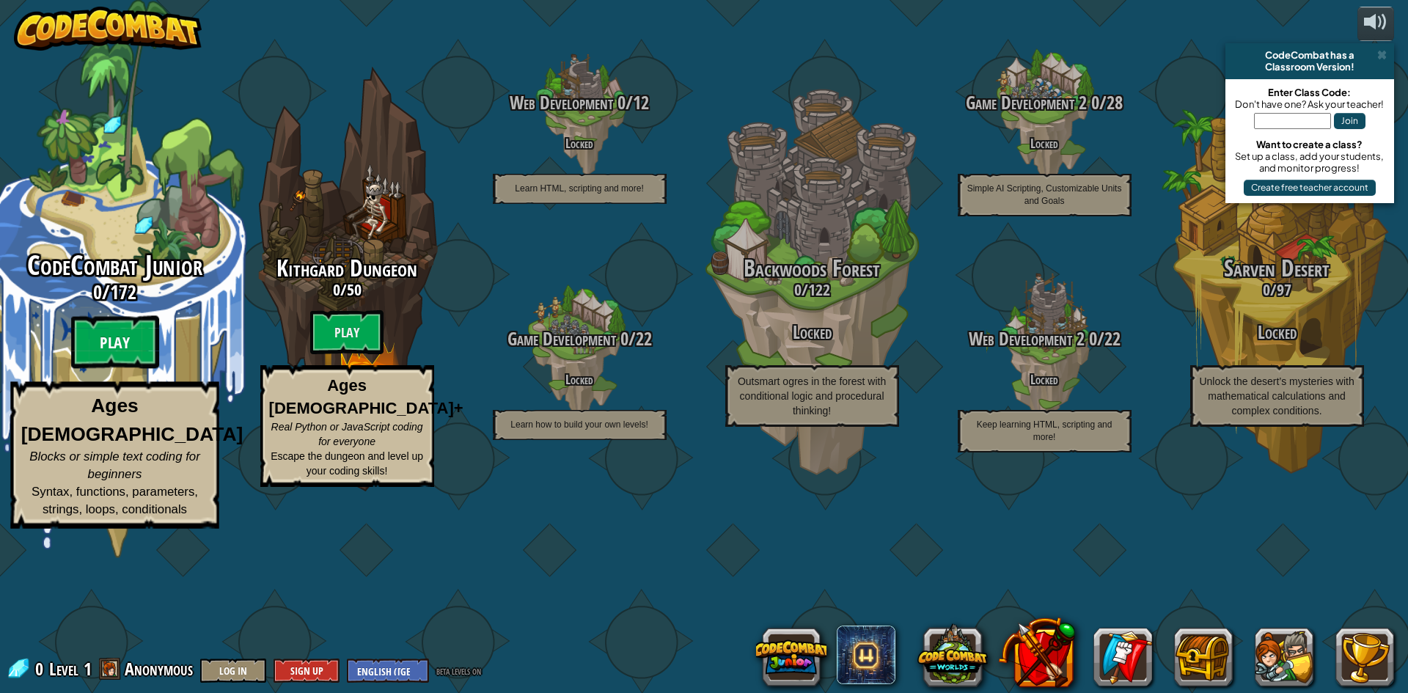 The image size is (1408, 693). I want to click on span: Escape the dungeon and level up your coding skills!, so click(347, 464).